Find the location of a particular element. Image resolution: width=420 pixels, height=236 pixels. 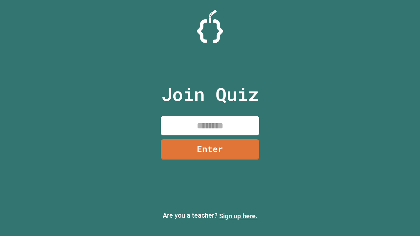

p: Join Quiz is located at coordinates (210, 94).